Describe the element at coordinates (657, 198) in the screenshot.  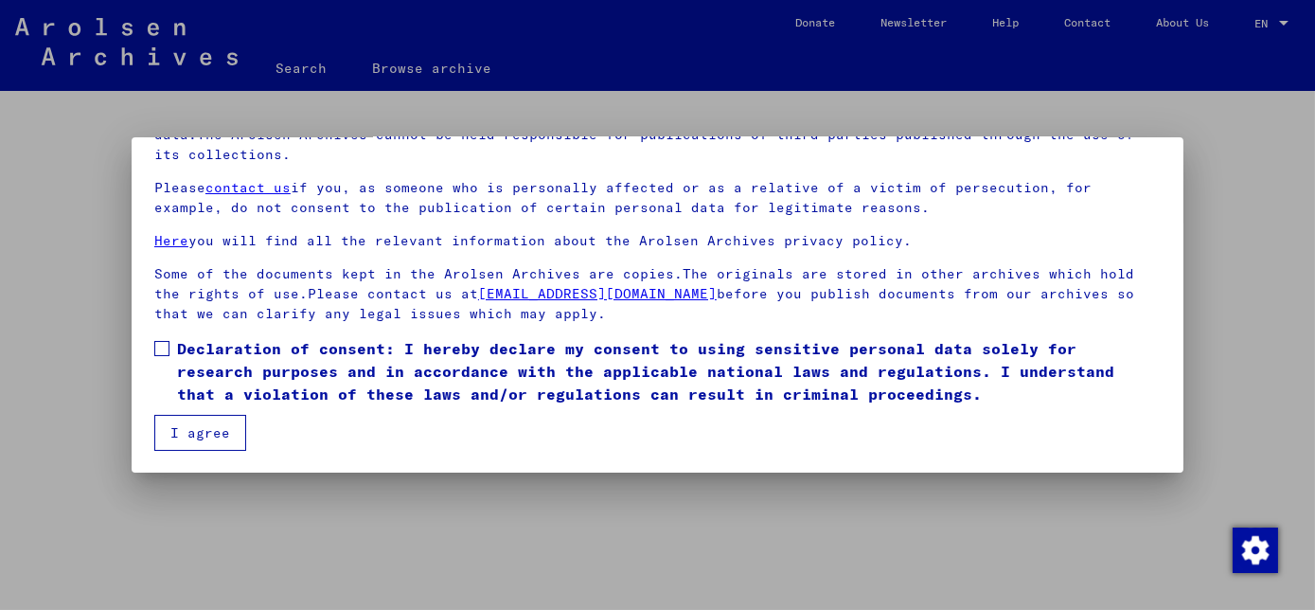
I see `p: Please if you, as someone who is personally affected or as a relative of a victim of persecution,...` at that location.